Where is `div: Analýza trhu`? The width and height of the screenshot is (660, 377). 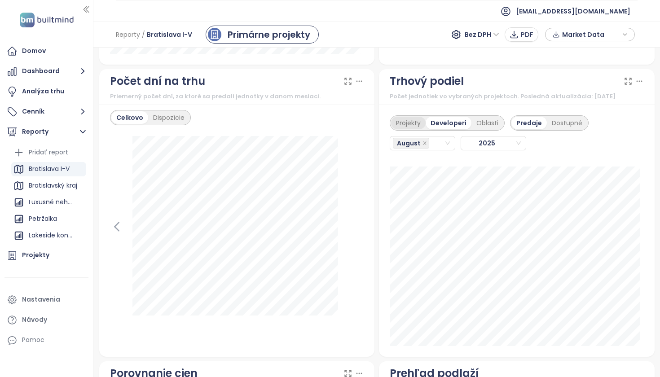 div: Analýza trhu is located at coordinates (43, 91).